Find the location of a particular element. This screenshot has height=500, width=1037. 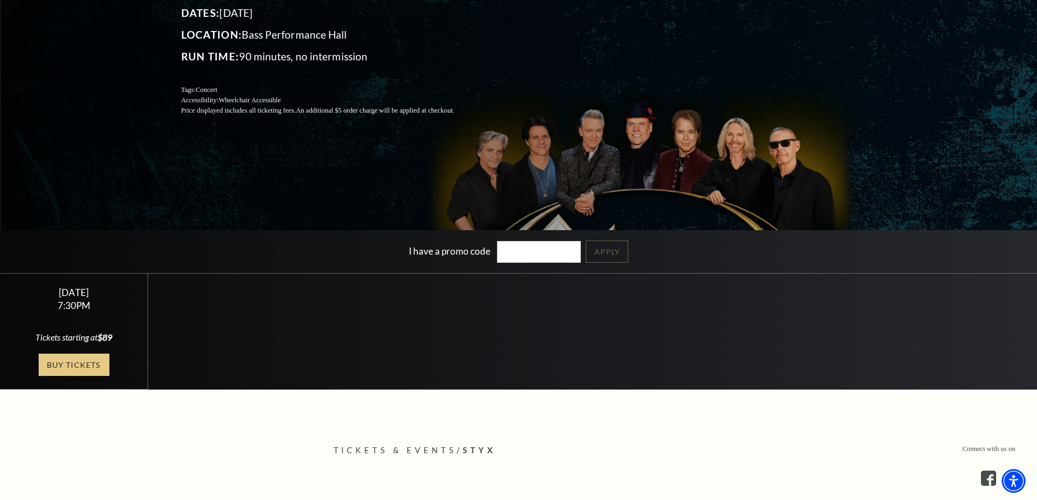

span: Wheelchair Accessible is located at coordinates (249, 100).